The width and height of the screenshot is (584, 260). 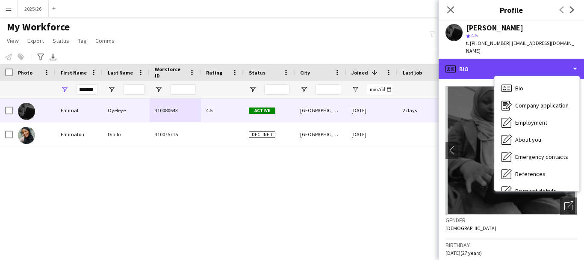 What do you see at coordinates (126, 134) in the screenshot?
I see `div: Diallo` at bounding box center [126, 134].